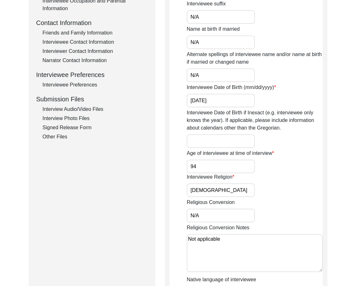  What do you see at coordinates (213, 29) in the screenshot?
I see `label: Name at birth if married` at bounding box center [213, 29].